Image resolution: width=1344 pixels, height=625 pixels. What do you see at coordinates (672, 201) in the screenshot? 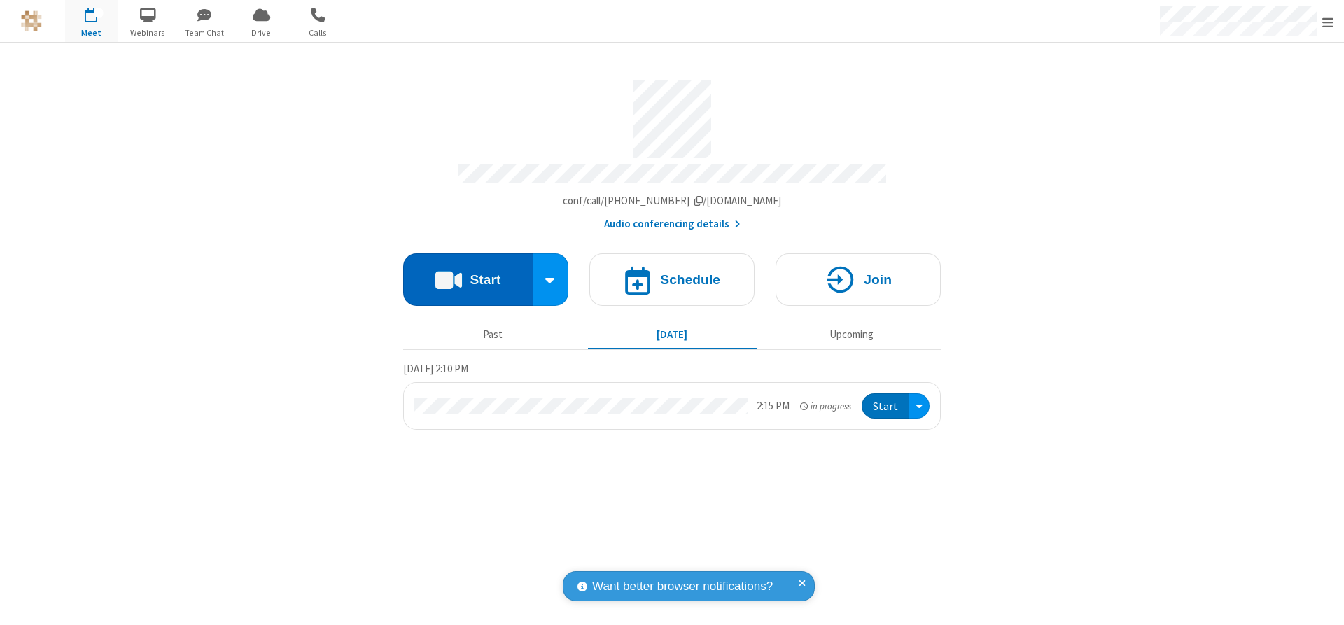
I see `button: Copy my meeting room linkCopy my meeting room link` at bounding box center [672, 201].